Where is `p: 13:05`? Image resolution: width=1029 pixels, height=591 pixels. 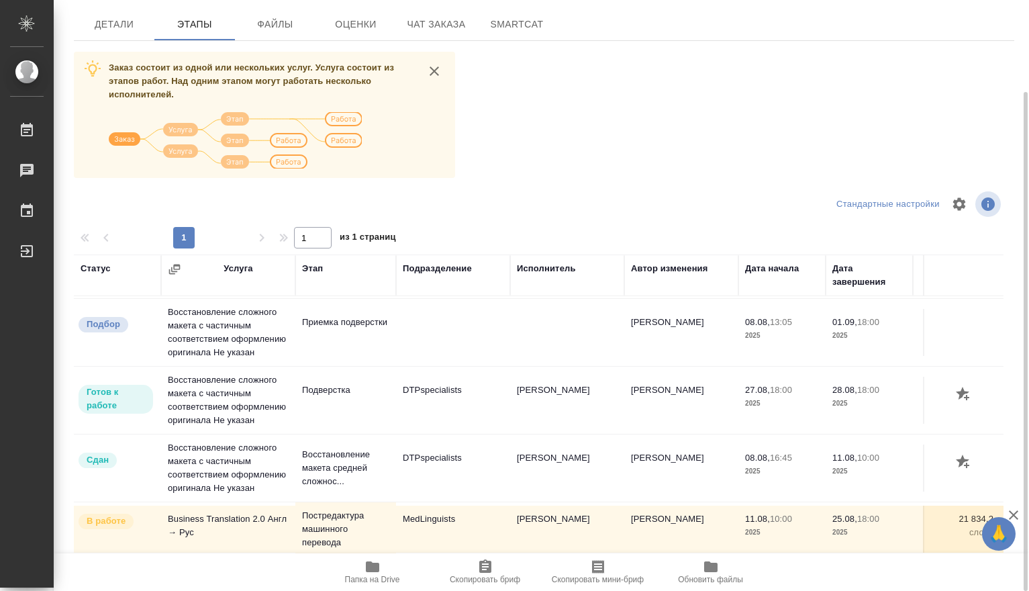 p: 13:05 is located at coordinates (781, 322).